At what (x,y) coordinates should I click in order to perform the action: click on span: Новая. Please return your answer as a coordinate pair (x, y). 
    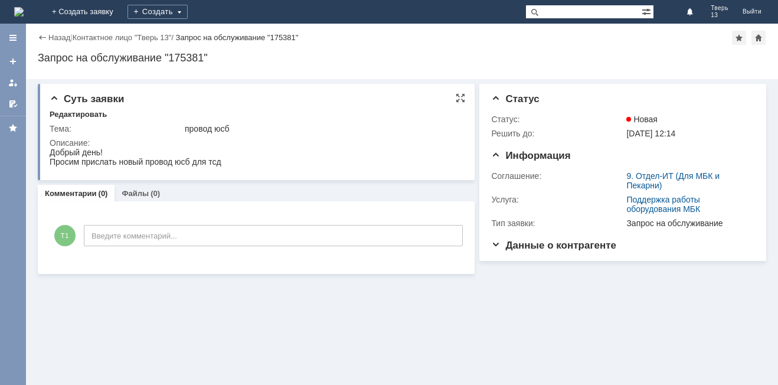
    Looking at the image, I should click on (642, 119).